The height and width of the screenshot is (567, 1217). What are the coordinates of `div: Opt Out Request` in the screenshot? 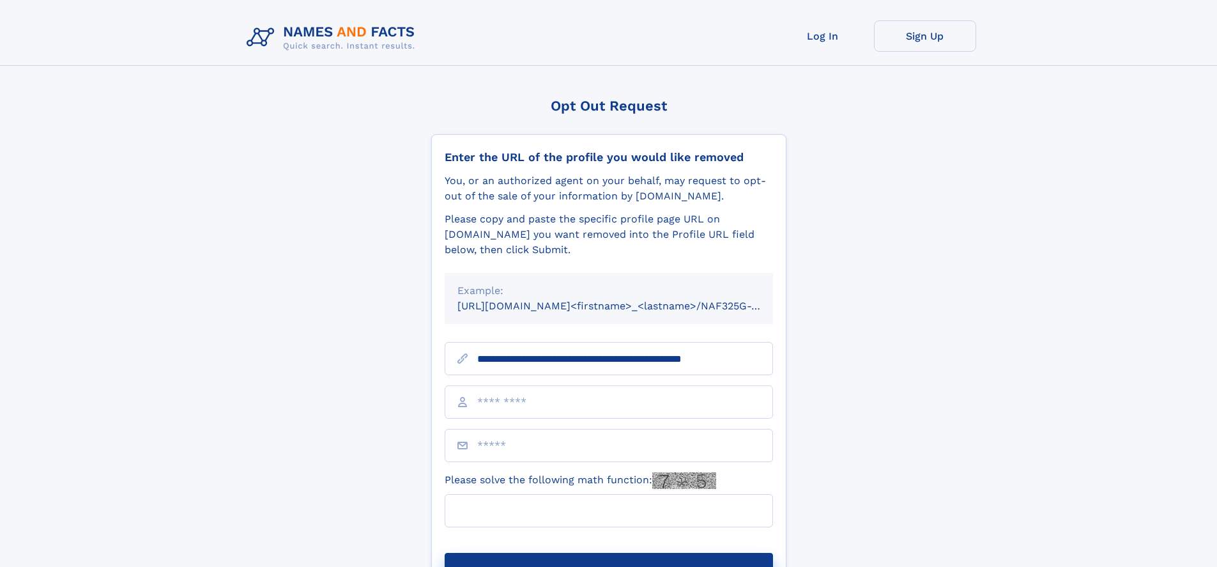 It's located at (609, 105).